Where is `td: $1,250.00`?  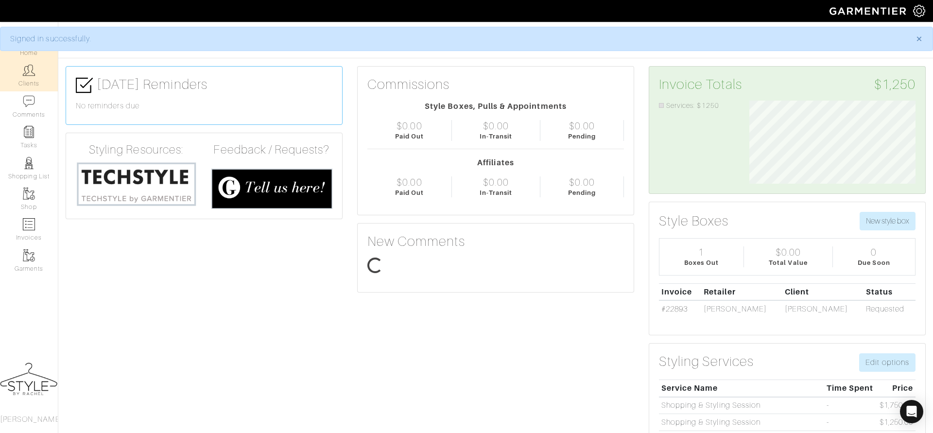
td: $1,250.00 is located at coordinates (896, 422).